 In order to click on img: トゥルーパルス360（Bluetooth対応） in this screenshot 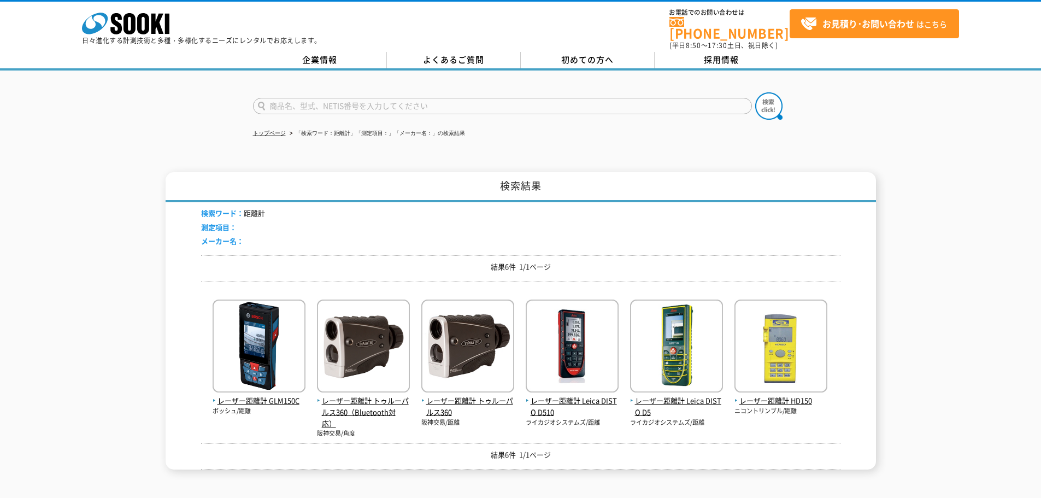, I will do `click(363, 347)`.